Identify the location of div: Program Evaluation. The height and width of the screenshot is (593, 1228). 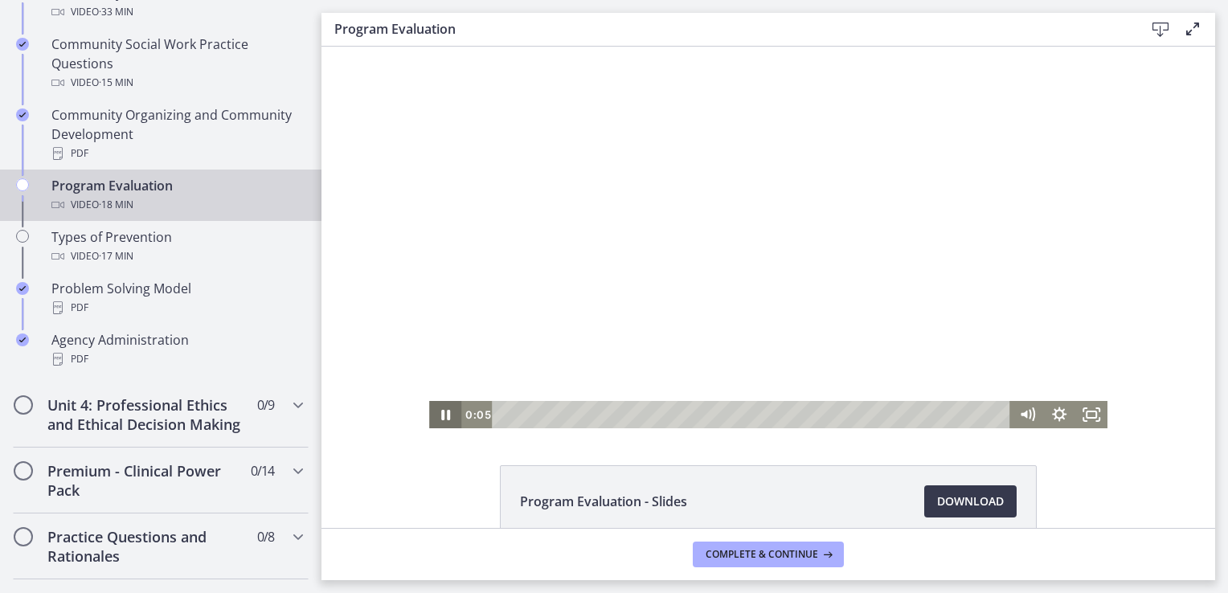
(177, 195).